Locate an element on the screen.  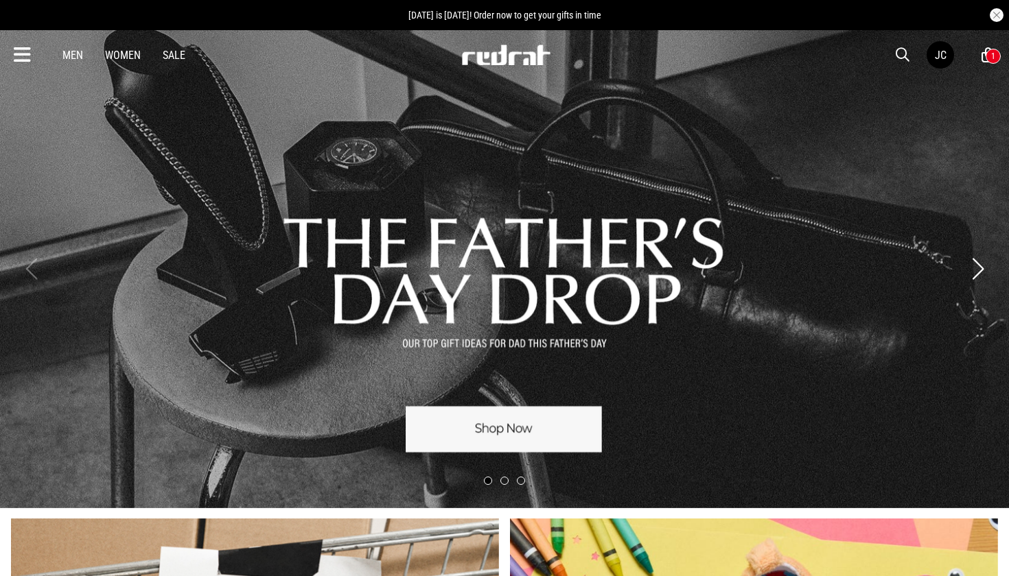
div: JC is located at coordinates (940, 55).